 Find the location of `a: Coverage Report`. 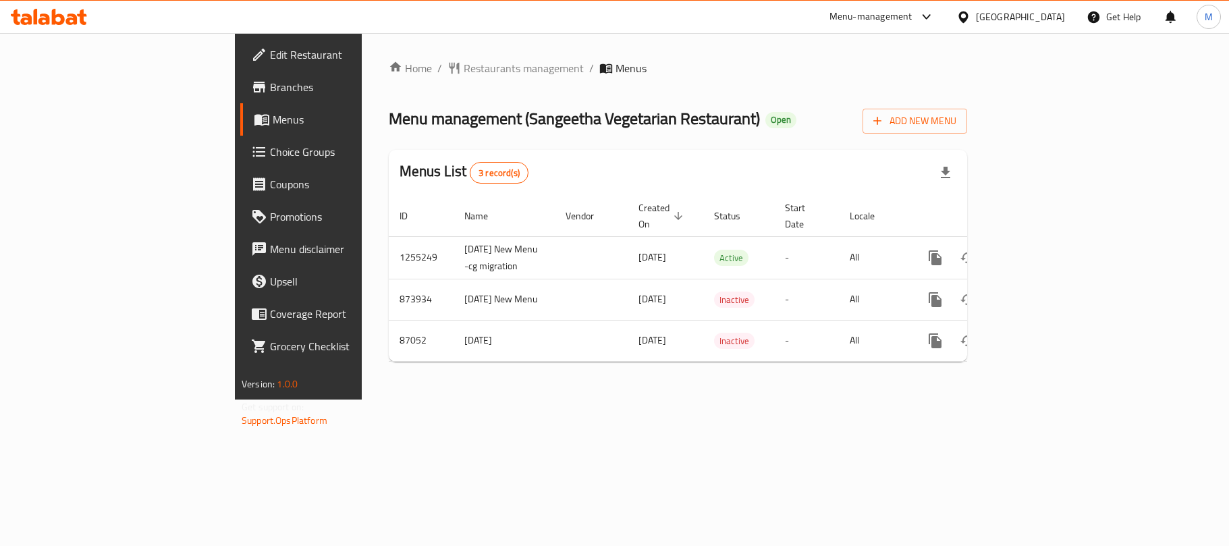

a: Coverage Report is located at coordinates (340, 314).